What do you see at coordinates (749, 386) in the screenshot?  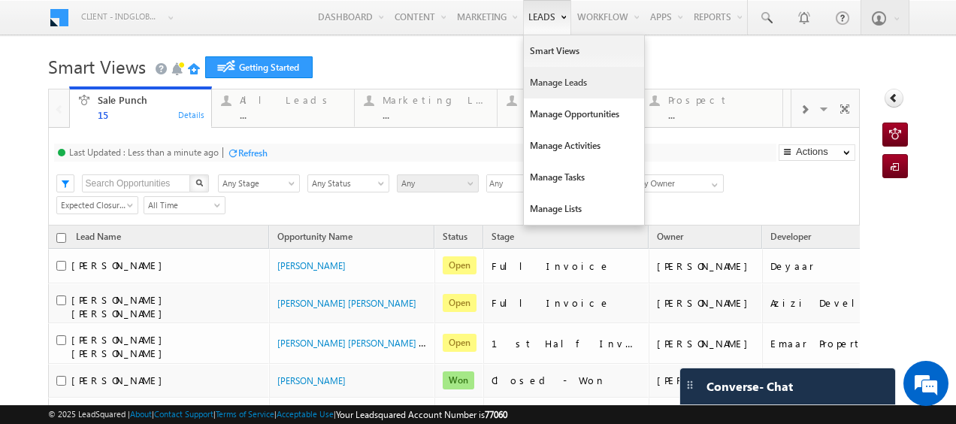 I see `span: Converse - Chat` at bounding box center [749, 386].